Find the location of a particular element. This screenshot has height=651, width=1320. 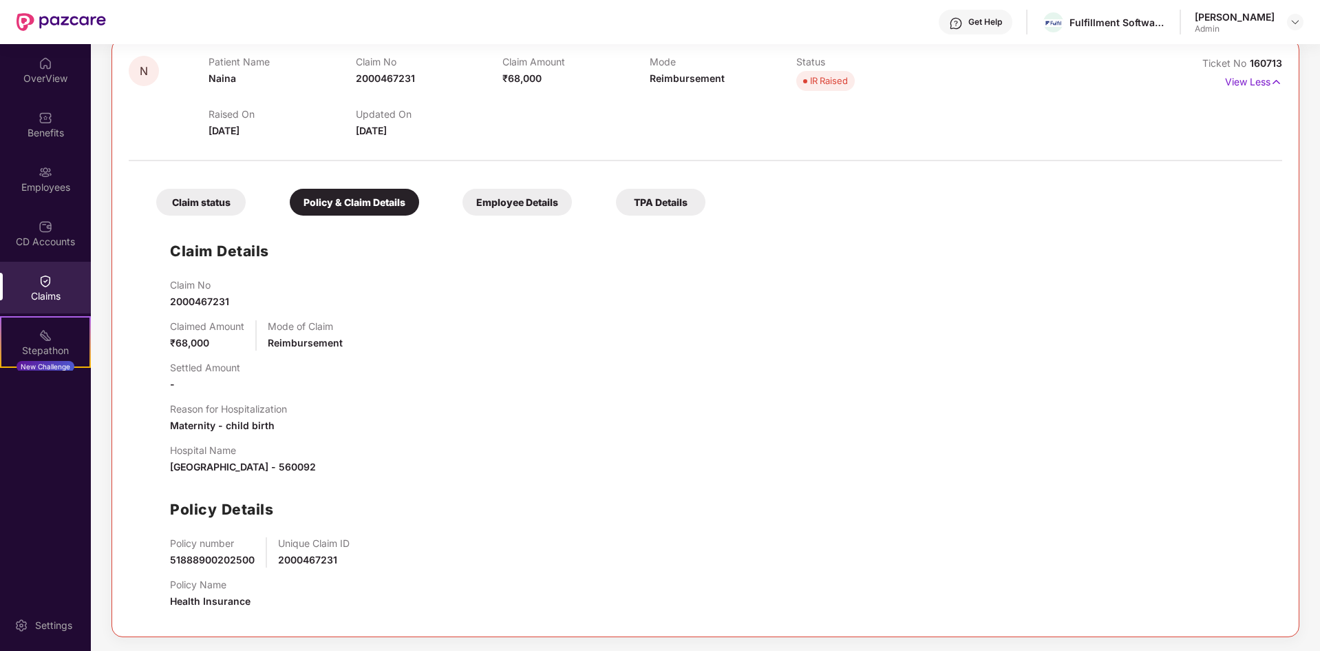

span: 51888900202500 is located at coordinates (212, 559).